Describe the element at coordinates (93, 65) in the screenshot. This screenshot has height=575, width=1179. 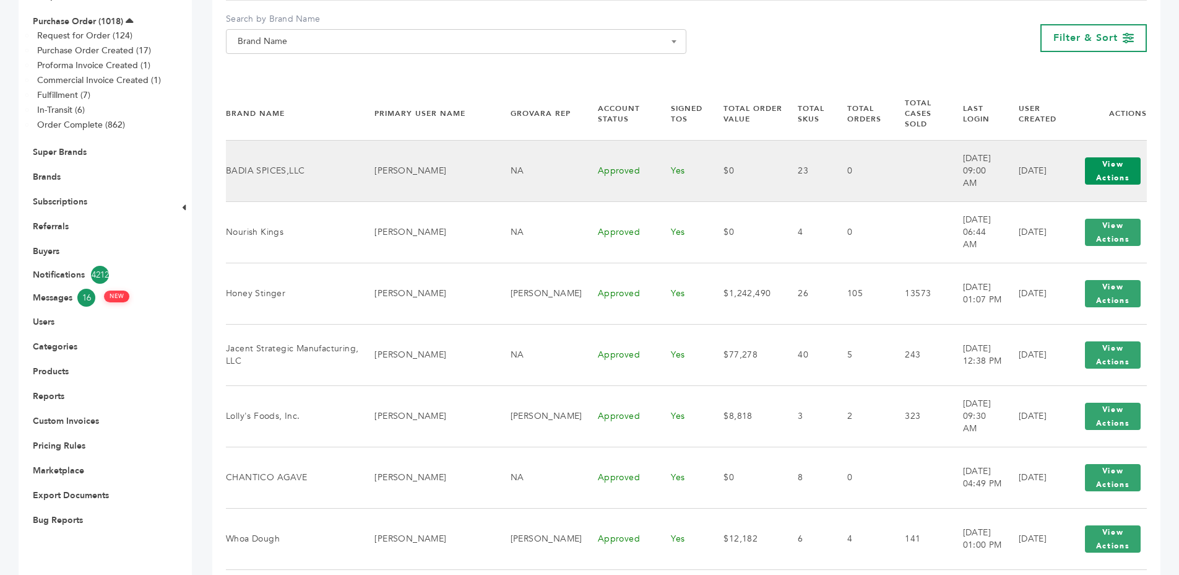
I see `a: Proforma Invoice Created (1)` at that location.